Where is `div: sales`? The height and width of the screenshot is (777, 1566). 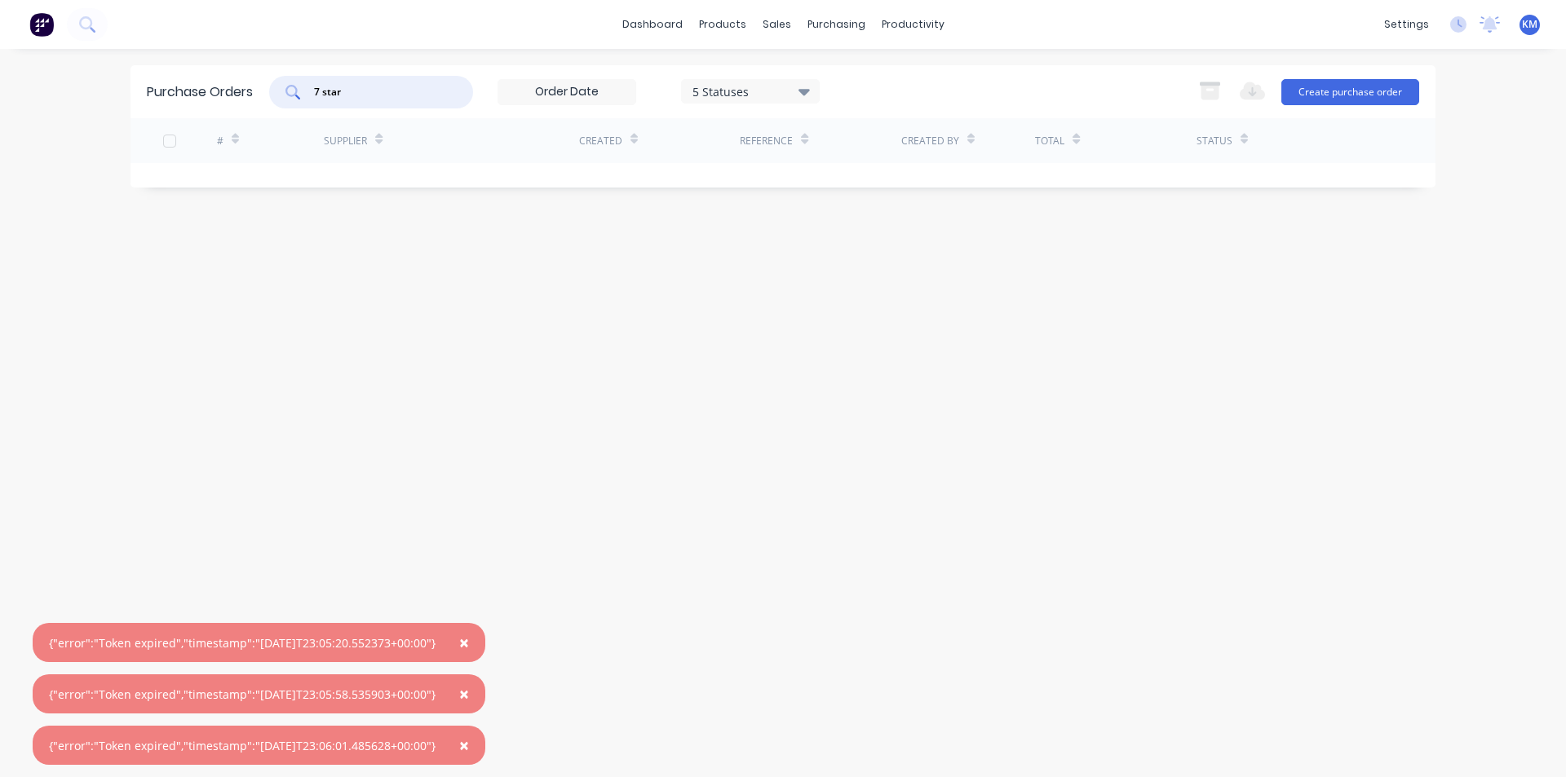
div: sales is located at coordinates (777, 24).